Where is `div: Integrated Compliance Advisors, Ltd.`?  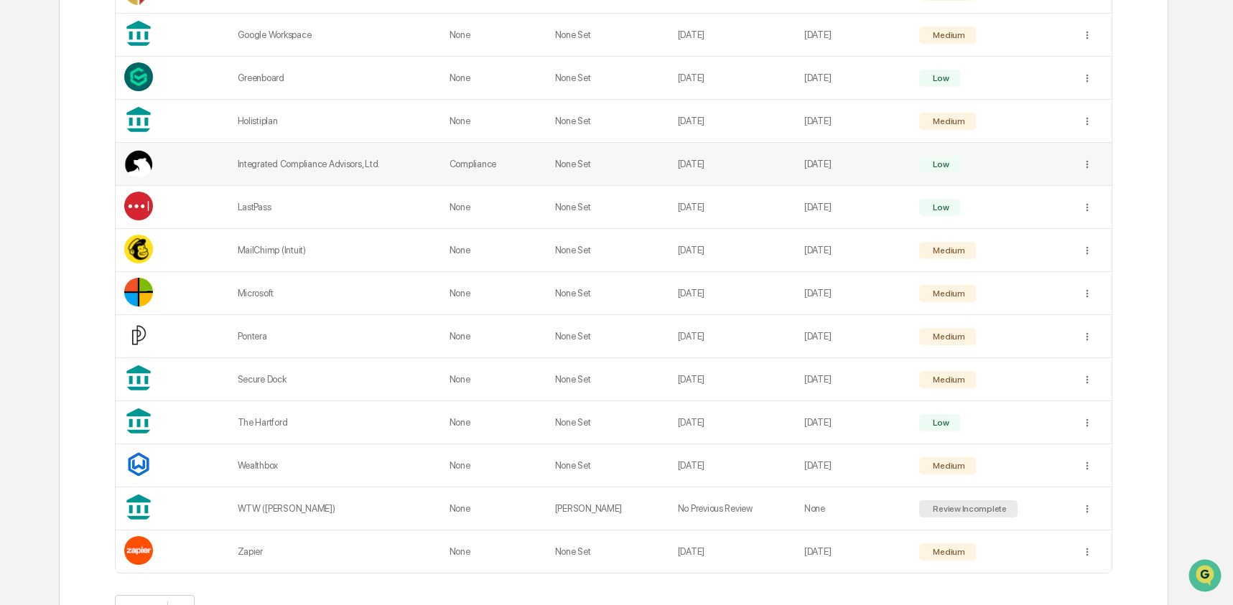 div: Integrated Compliance Advisors, Ltd. is located at coordinates (335, 164).